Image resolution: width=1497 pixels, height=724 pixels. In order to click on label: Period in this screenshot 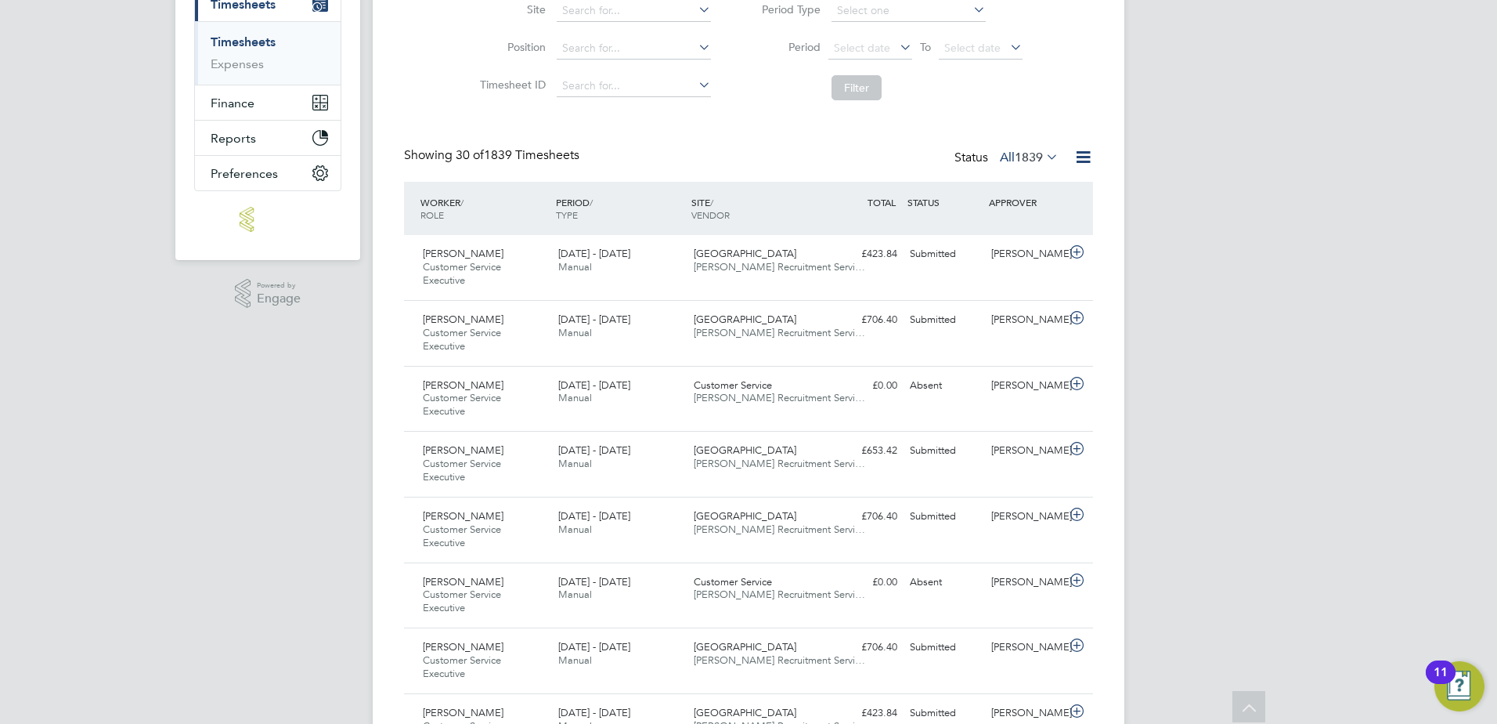, I will do `click(785, 47)`.